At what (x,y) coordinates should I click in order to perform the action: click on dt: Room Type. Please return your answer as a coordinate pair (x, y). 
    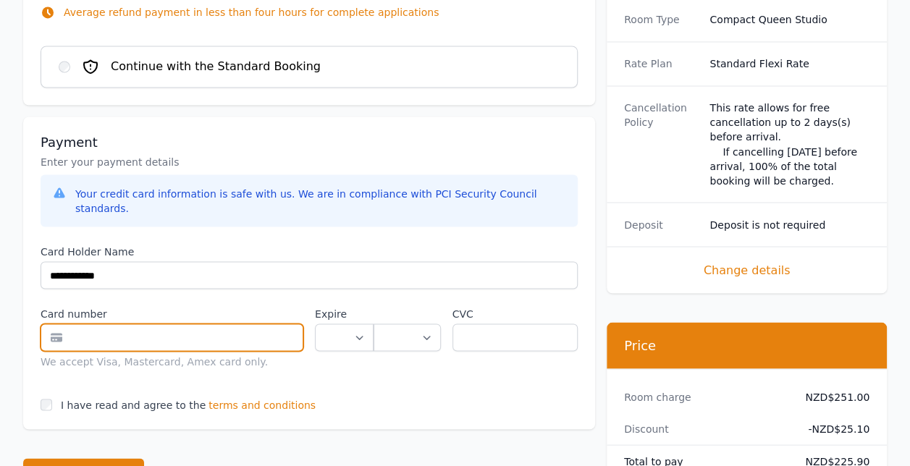
    Looking at the image, I should click on (661, 20).